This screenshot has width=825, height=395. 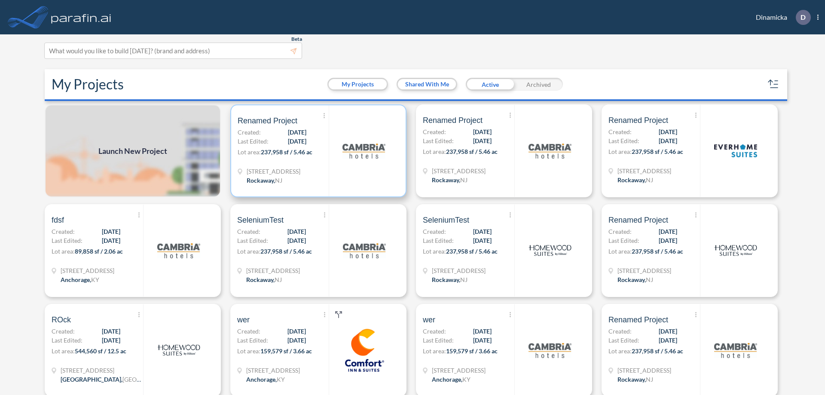 What do you see at coordinates (490, 84) in the screenshot?
I see `div: Active` at bounding box center [490, 84].